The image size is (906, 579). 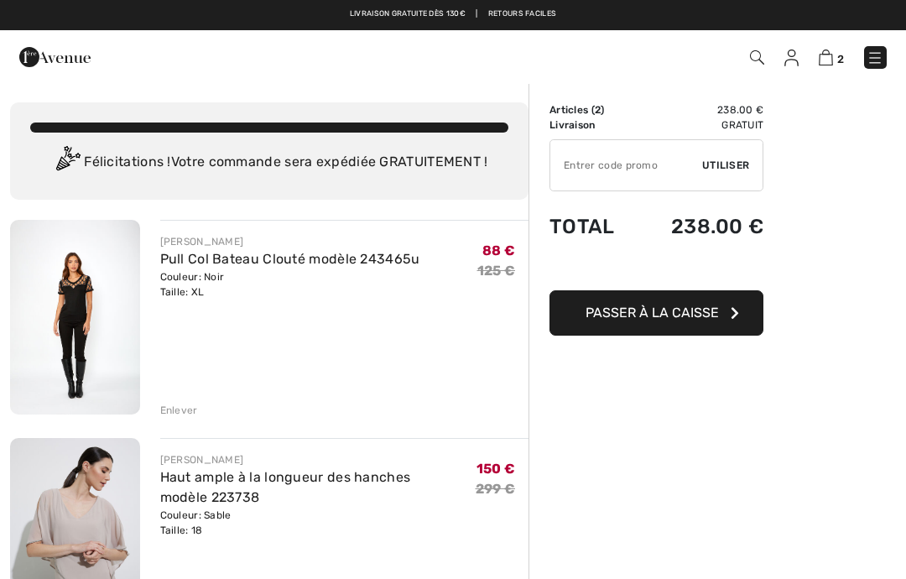 I want to click on div: Couleur: Noir Taille: XL, so click(x=290, y=284).